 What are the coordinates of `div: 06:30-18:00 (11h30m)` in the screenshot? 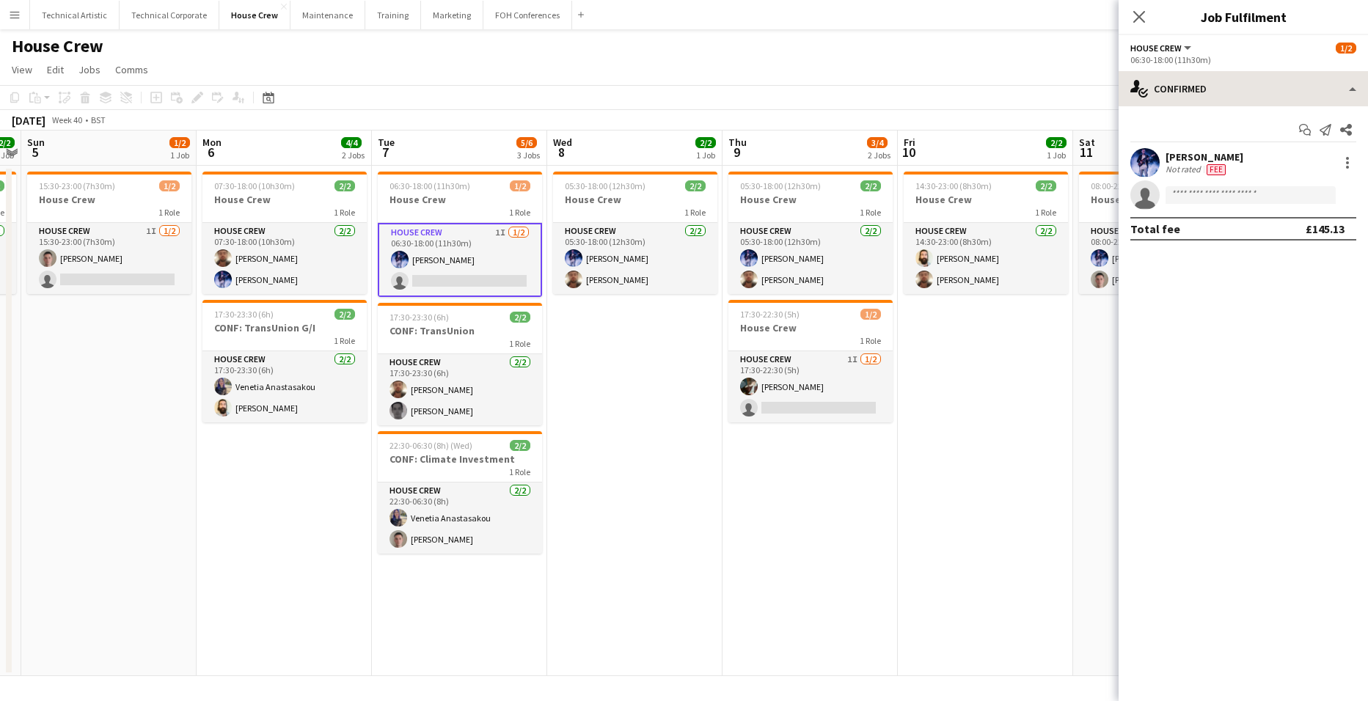 It's located at (1243, 59).